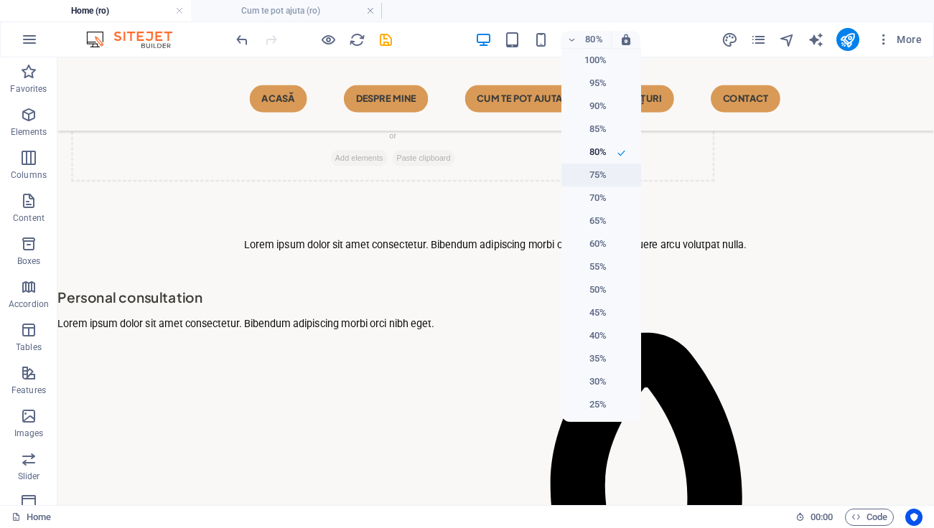 The width and height of the screenshot is (934, 528). What do you see at coordinates (588, 244) in the screenshot?
I see `h6: 60%` at bounding box center [588, 244].